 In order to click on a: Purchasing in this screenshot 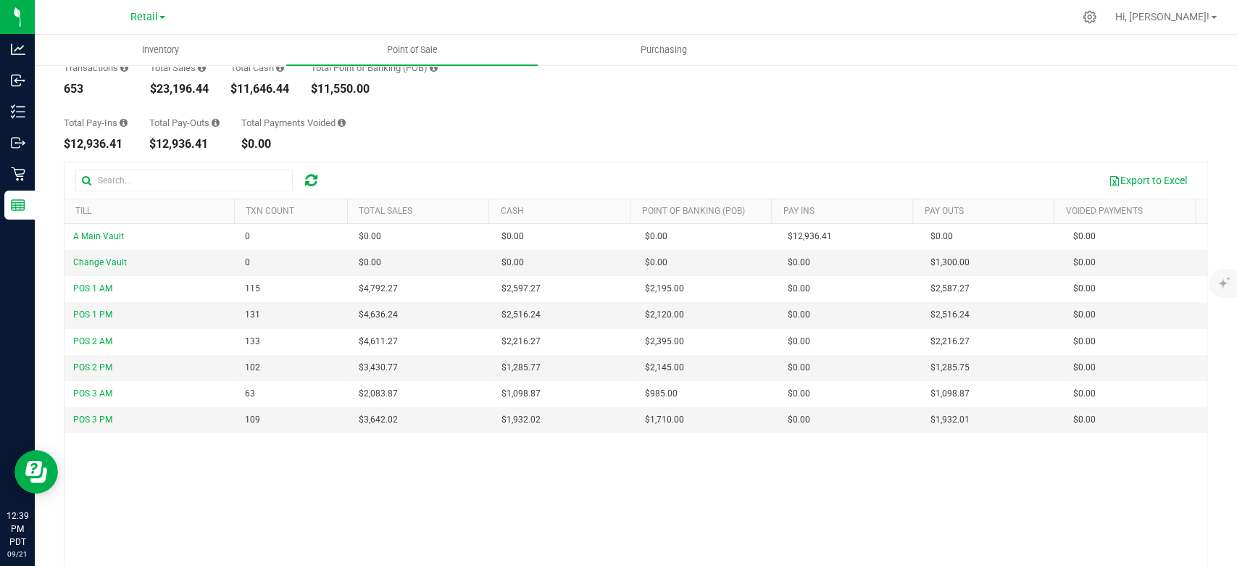, I will do `click(663, 50)`.